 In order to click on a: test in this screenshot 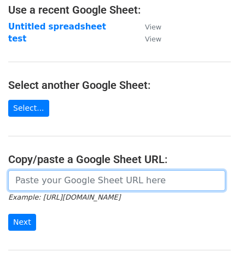, I will do `click(17, 39)`.